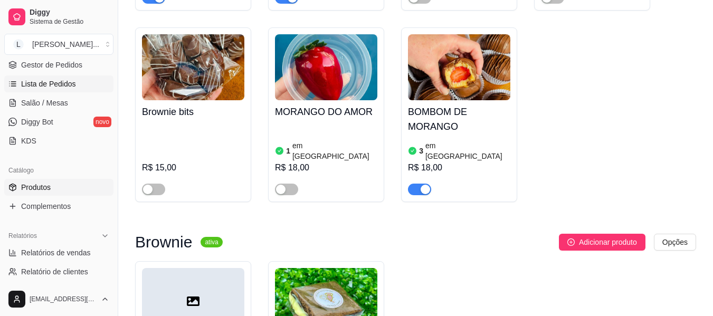 The image size is (713, 316). What do you see at coordinates (69, 22) in the screenshot?
I see `span: Sistema de Gestão` at bounding box center [69, 22].